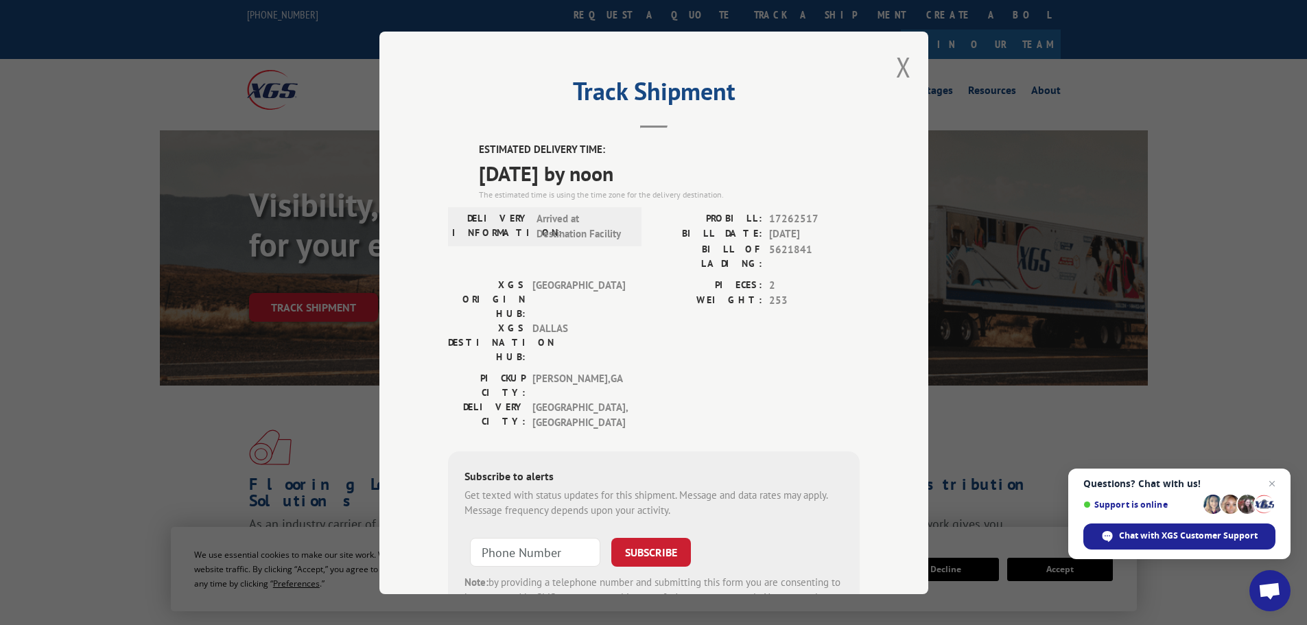  I want to click on div: by providing a telephone number and submitting this form you are consenting to be contacted by SM..., so click(654, 598).